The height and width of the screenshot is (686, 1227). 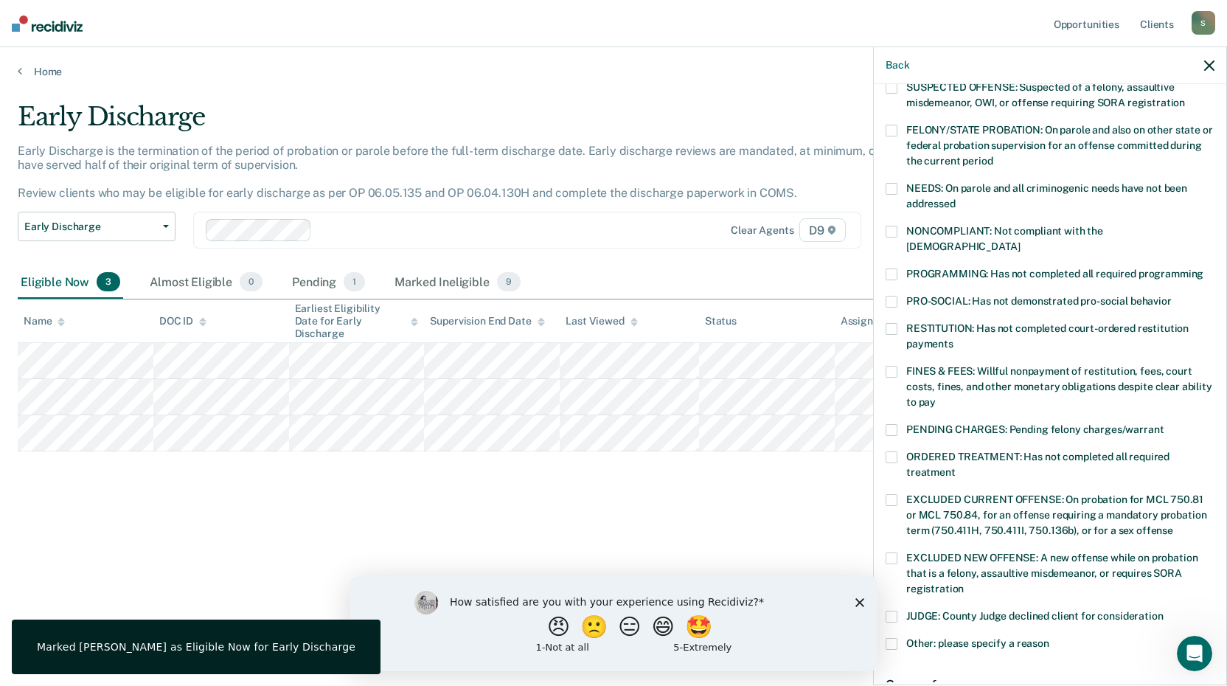 What do you see at coordinates (350, 51) in the screenshot?
I see `button: 5` at bounding box center [350, 51].